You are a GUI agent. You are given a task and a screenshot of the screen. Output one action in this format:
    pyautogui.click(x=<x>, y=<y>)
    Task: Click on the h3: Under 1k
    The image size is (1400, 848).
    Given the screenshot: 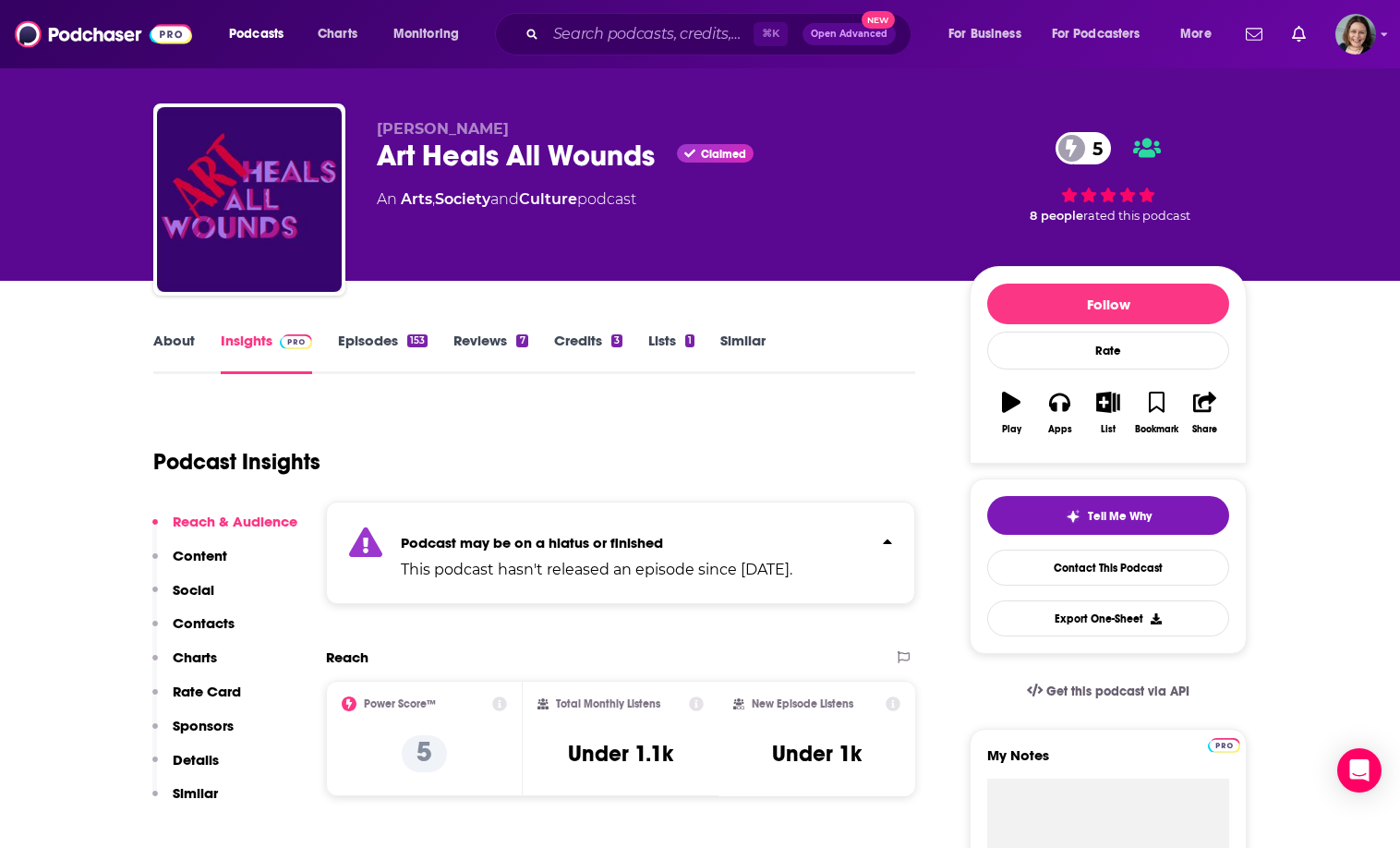 What is the action you would take?
    pyautogui.click(x=817, y=753)
    